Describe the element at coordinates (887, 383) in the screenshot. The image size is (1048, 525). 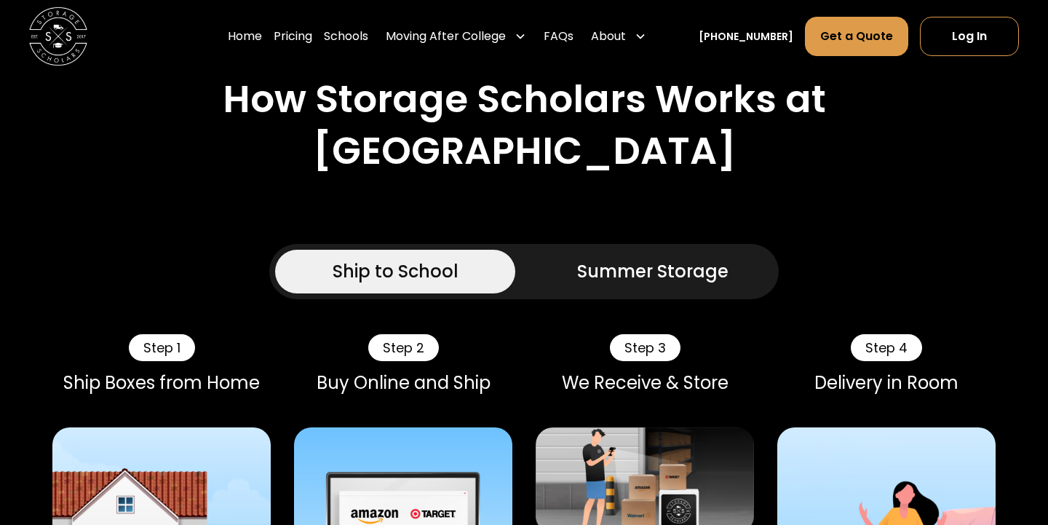
I see `div: Delivery in Room` at that location.